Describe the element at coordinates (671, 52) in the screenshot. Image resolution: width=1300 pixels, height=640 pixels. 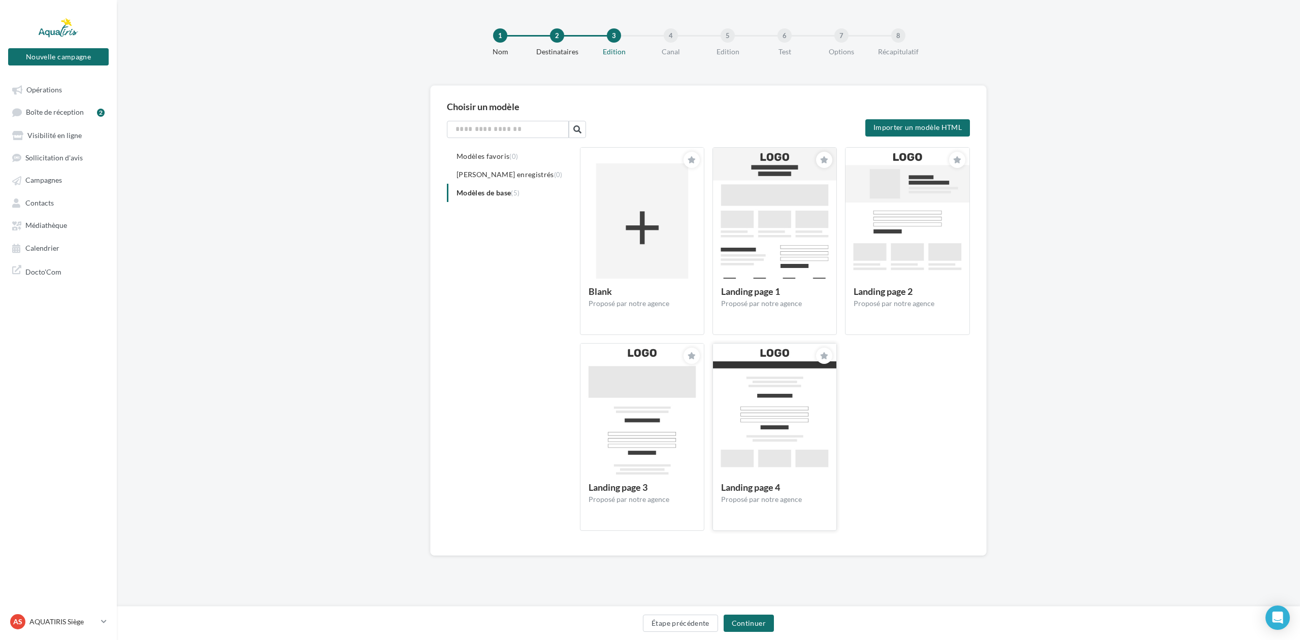
I see `div: Canal` at that location.